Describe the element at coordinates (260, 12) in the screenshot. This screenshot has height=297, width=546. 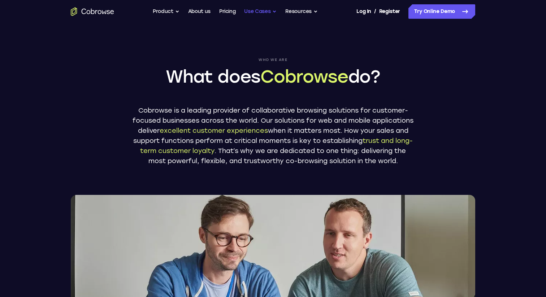
I see `button: Use Cases` at that location.